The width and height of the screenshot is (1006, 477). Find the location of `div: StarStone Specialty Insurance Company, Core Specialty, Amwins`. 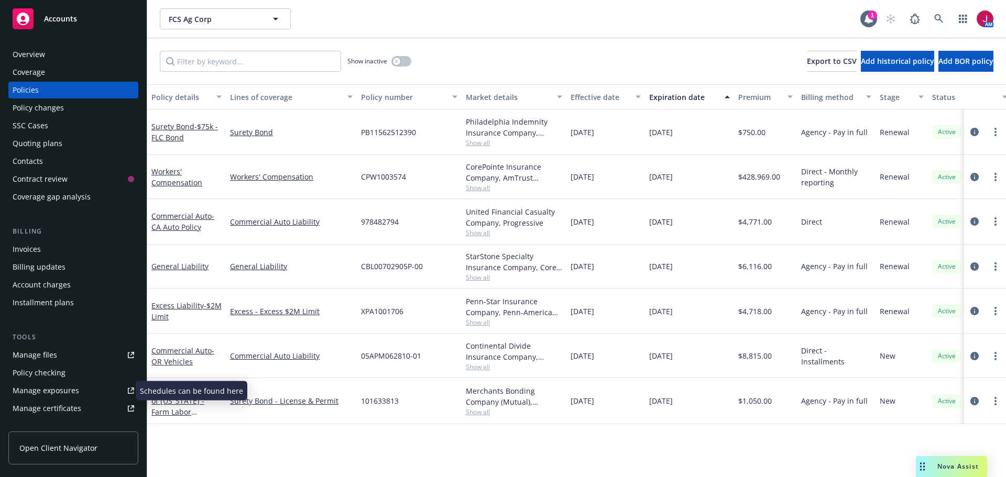

div: StarStone Specialty Insurance Company, Core Specialty, Amwins is located at coordinates (514, 262).